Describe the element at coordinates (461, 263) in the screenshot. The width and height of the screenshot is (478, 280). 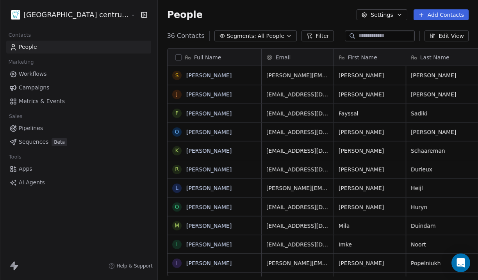
I see `div: Open Intercom Messenger` at that location.